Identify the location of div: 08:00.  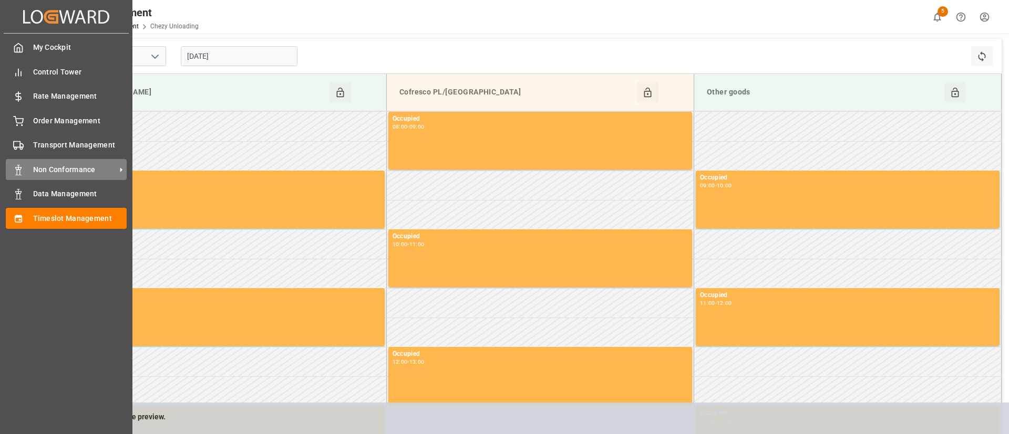
(400, 127).